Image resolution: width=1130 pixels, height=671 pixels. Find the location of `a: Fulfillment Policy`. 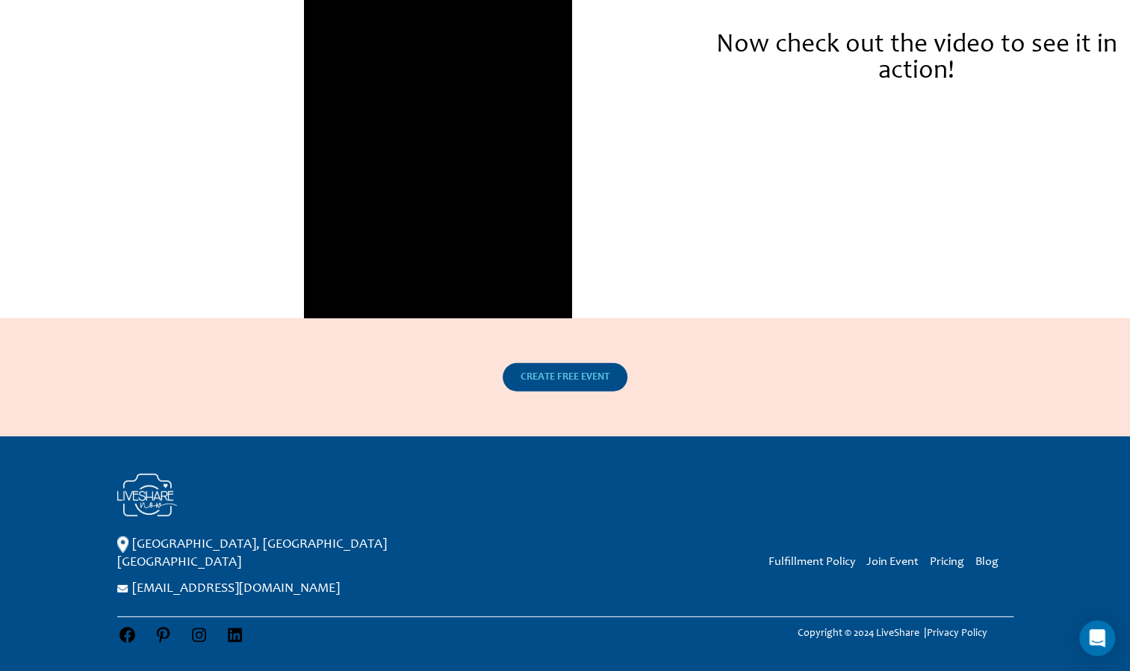

a: Fulfillment Policy is located at coordinates (812, 562).